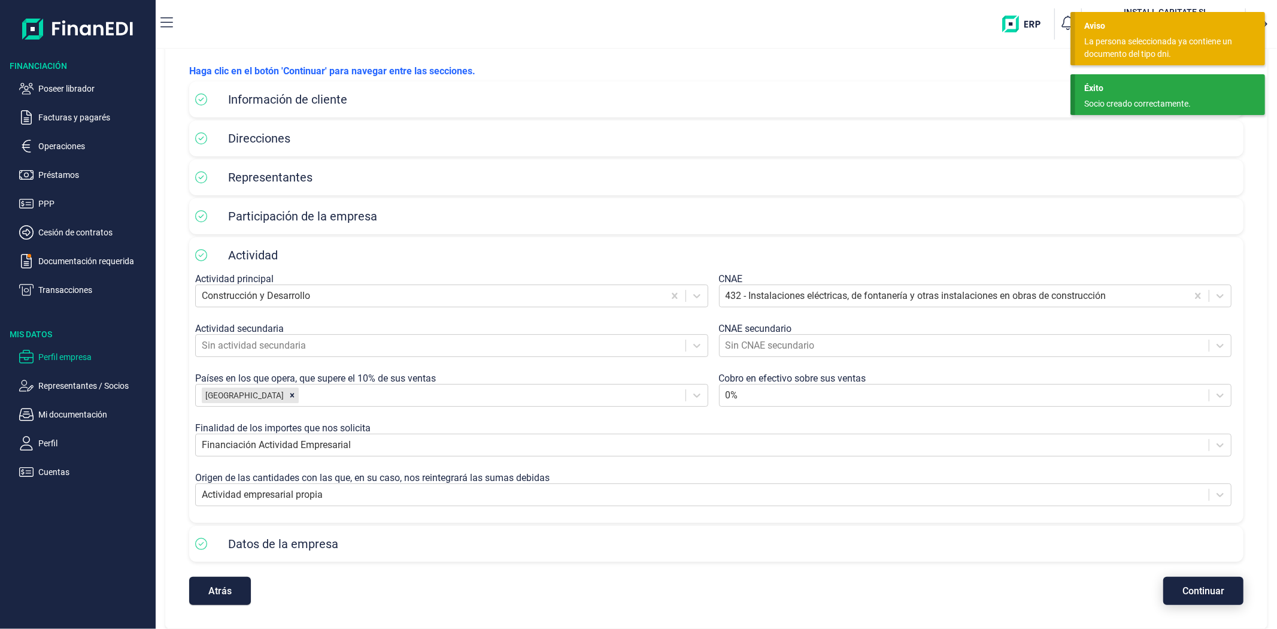  I want to click on div: Éxito, so click(1170, 88).